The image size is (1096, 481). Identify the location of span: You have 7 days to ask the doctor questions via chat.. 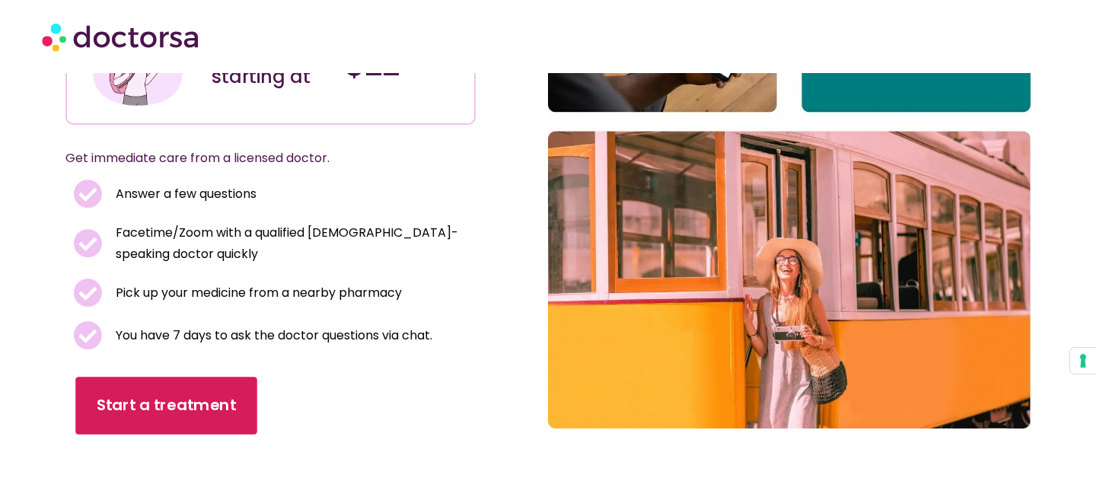
(272, 336).